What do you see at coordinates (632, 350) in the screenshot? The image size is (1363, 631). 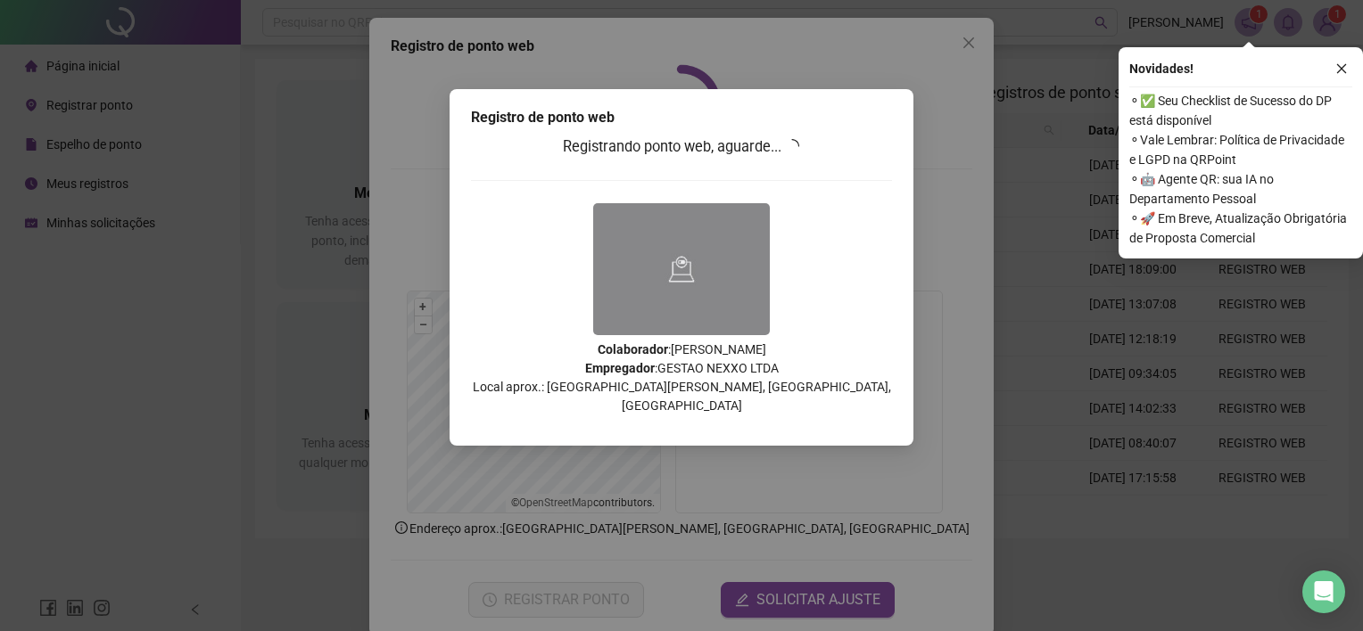 I see `strong: Colaborador` at bounding box center [632, 350].